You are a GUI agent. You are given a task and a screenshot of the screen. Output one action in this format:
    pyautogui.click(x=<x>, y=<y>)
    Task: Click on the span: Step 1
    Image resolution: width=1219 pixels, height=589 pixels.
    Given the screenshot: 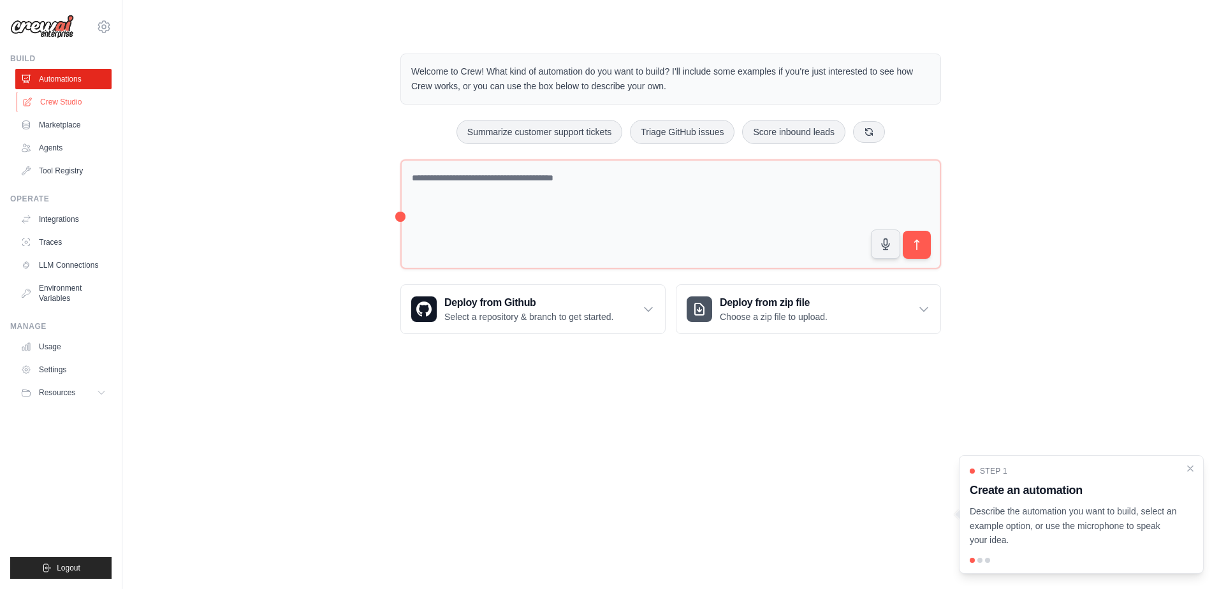 What is the action you would take?
    pyautogui.click(x=993, y=471)
    